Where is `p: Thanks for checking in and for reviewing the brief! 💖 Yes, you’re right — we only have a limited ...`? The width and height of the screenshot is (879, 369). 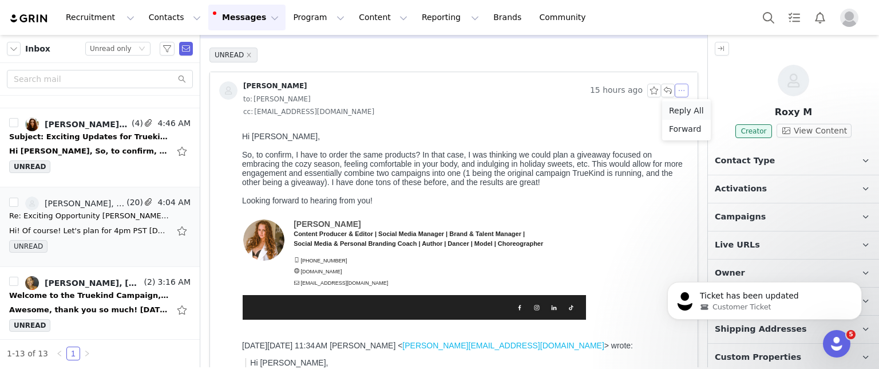
p: Thanks for checking in and for reviewing the brief! 💖 Yes, you’re right — we only have a limited ... is located at coordinates (230, 262).